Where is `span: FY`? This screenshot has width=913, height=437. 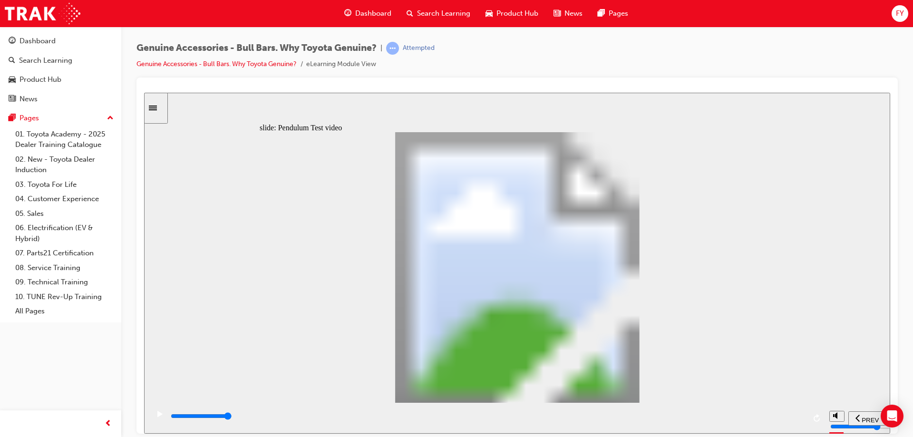
span: FY is located at coordinates (899, 13).